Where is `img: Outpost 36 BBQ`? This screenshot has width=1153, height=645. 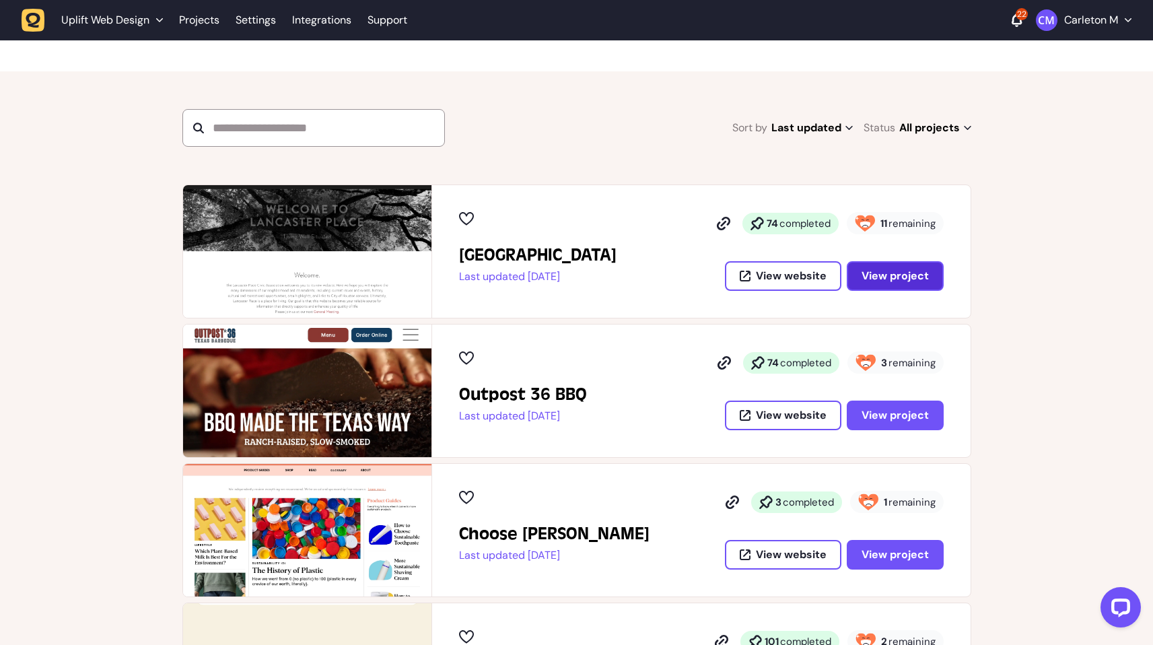
img: Outpost 36 BBQ is located at coordinates (307, 391).